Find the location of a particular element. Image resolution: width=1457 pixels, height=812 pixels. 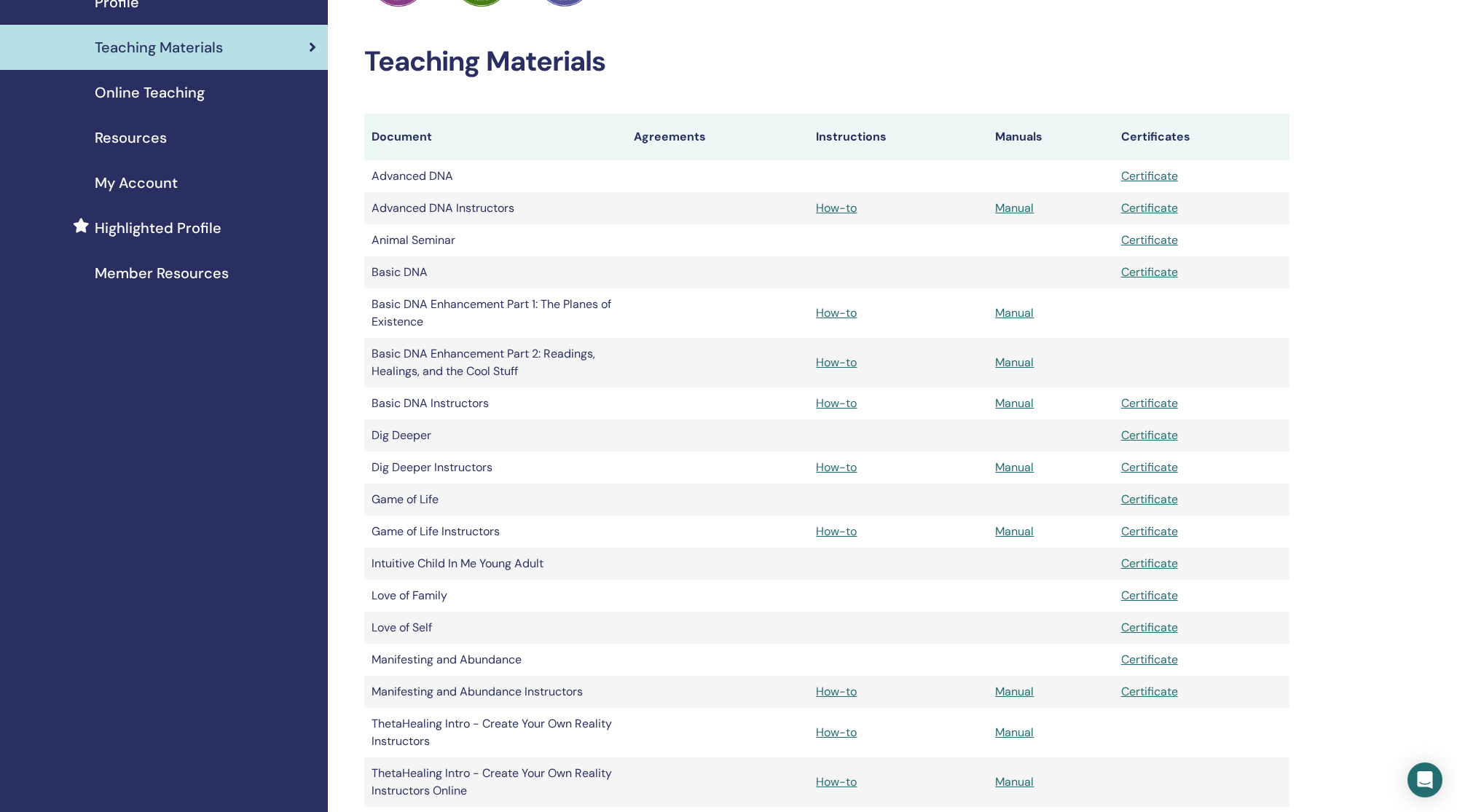

span: Online Teaching is located at coordinates (149, 93).